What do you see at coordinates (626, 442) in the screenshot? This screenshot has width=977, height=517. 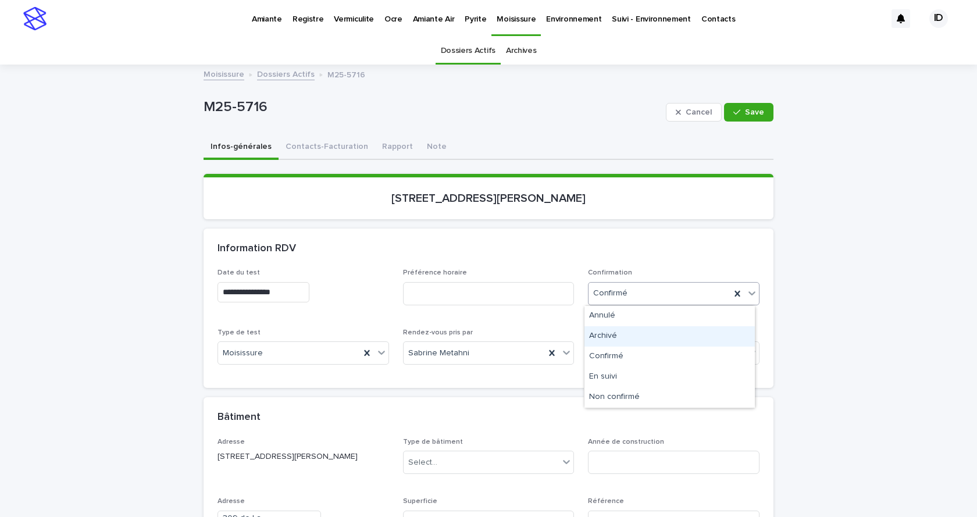 I see `span: Année de construction` at bounding box center [626, 442].